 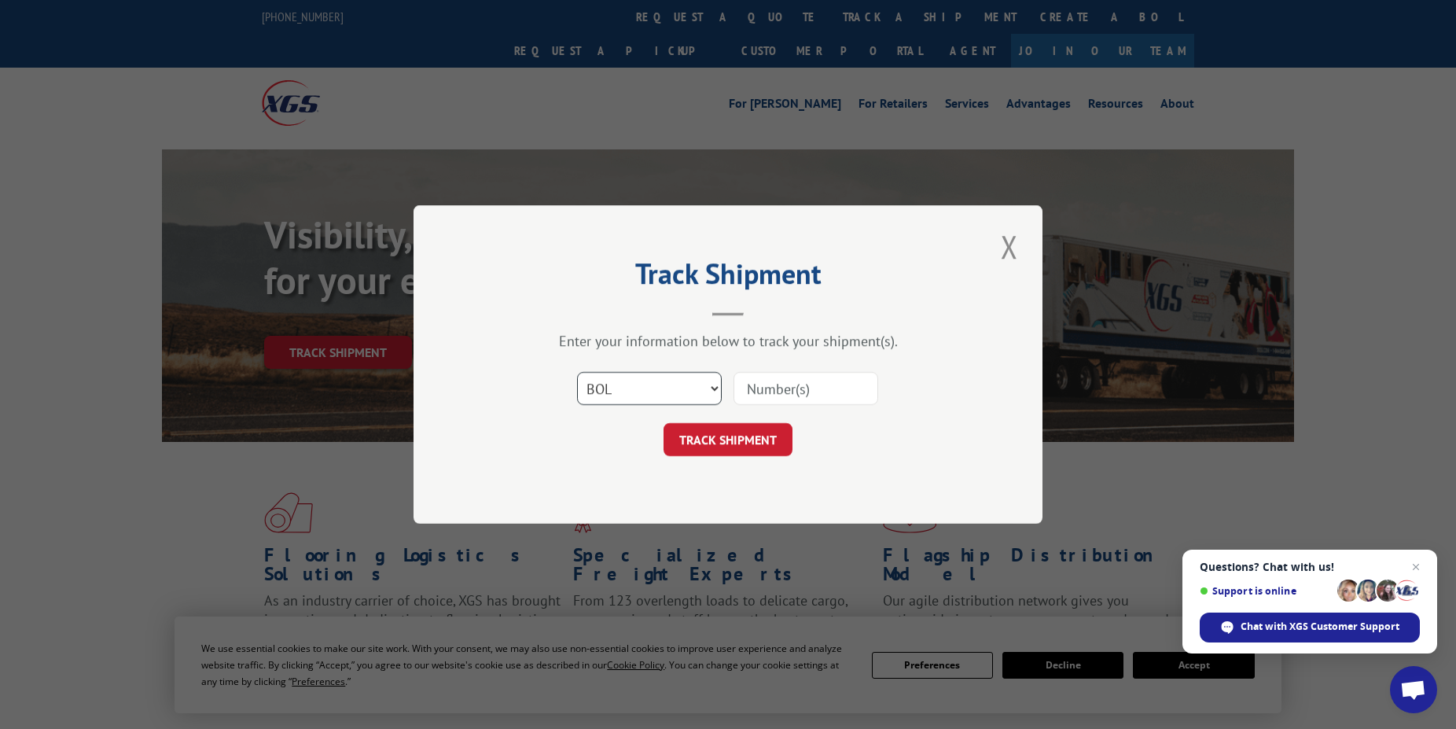 I want to click on button: Close modal, so click(x=1010, y=246).